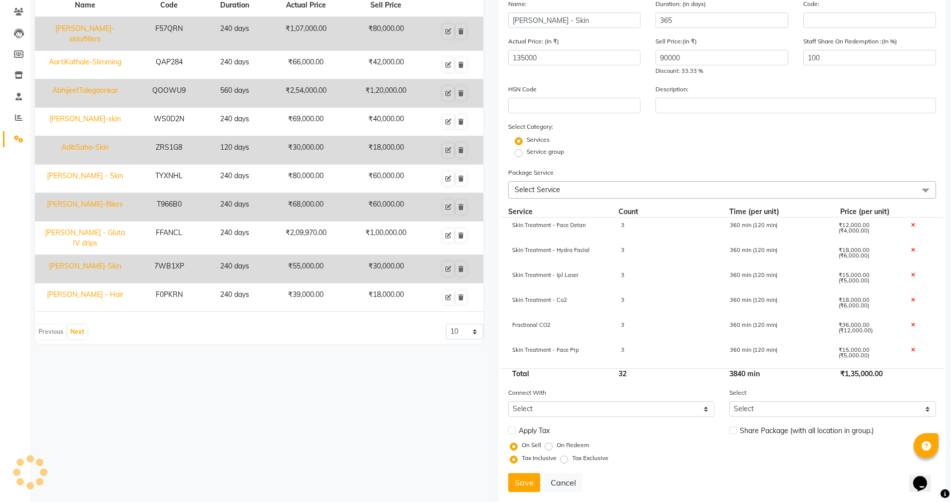  Describe the element at coordinates (522, 89) in the screenshot. I see `label: HSN Code` at that location.